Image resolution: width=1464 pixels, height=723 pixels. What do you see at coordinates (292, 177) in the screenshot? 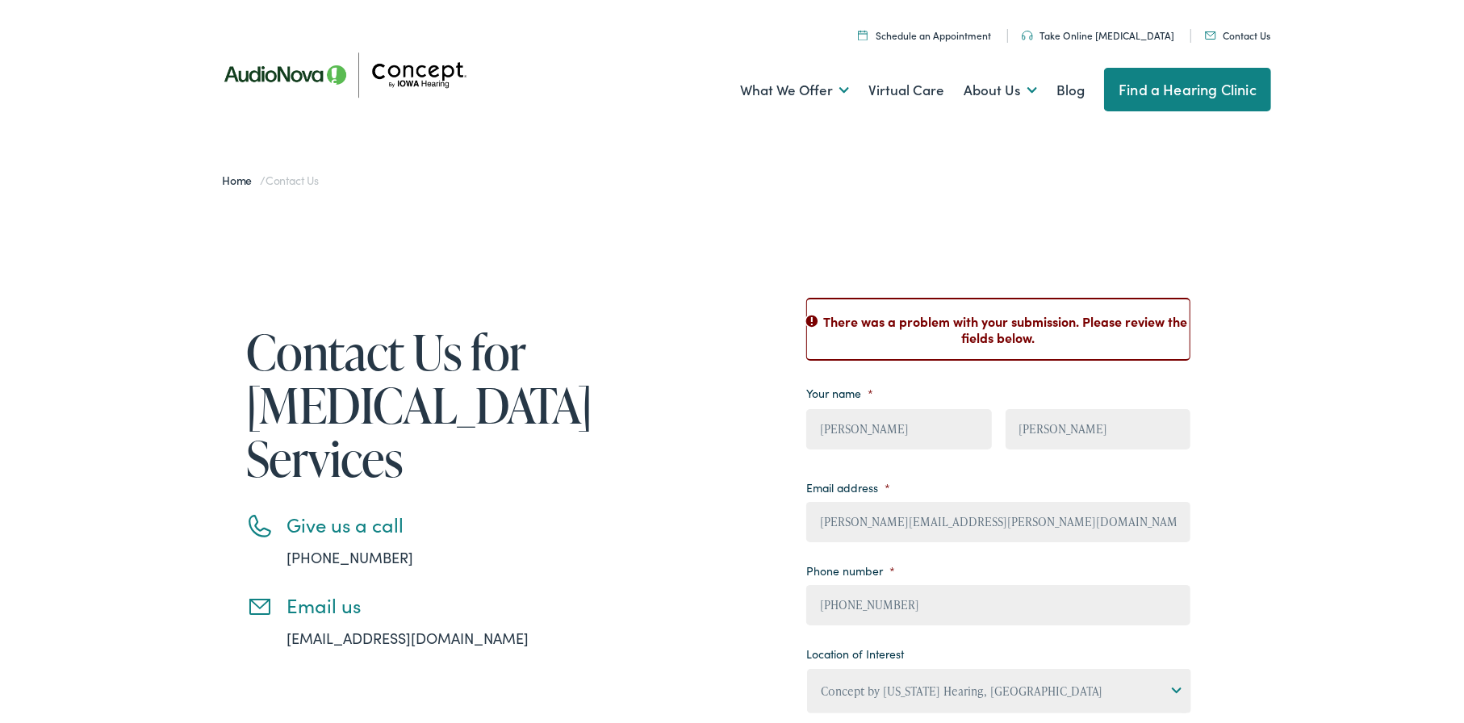
I see `span: Contact Us` at bounding box center [292, 177].